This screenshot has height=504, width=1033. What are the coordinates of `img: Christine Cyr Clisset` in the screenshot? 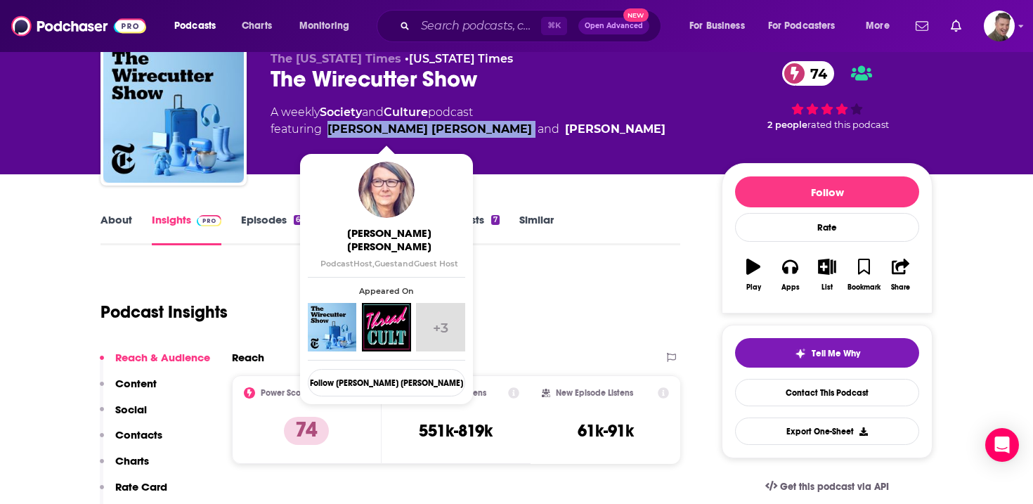 It's located at (387, 190).